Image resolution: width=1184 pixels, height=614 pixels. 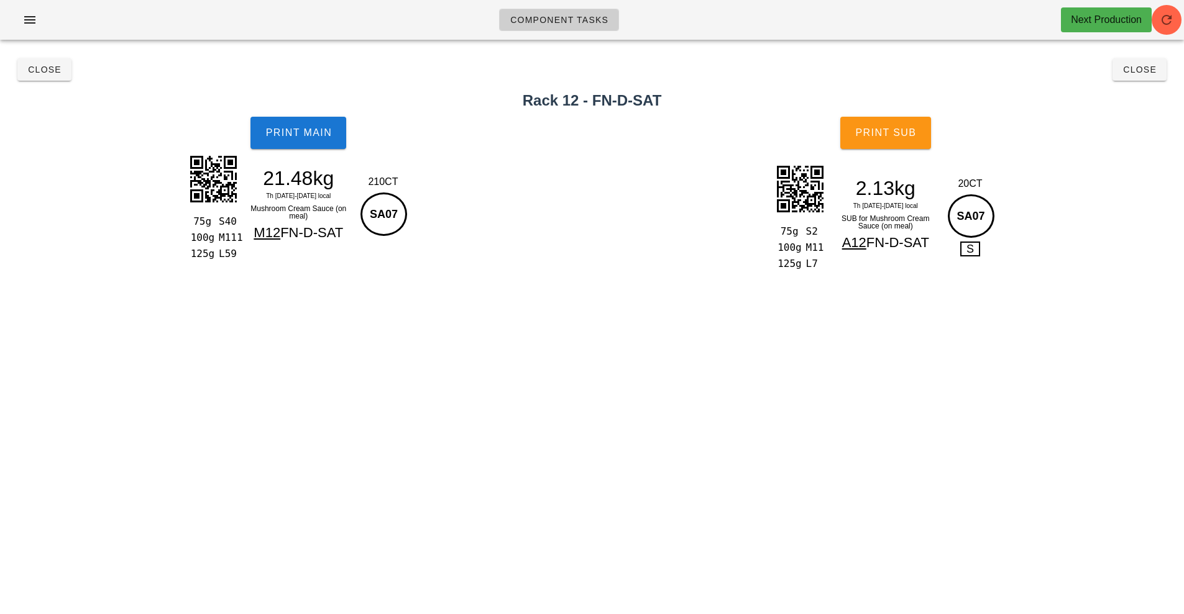 What do you see at coordinates (213, 179) in the screenshot?
I see `img: ZNnShNLV+pKSgY1cnCa0IAAuqGTfoDsWl5Osk0y6pxksRwG4WAhHwzIZlEGjyxISWF9MaqXtGiEBOiInC2L23qajhWyAJCVBL...` at bounding box center [213, 179].